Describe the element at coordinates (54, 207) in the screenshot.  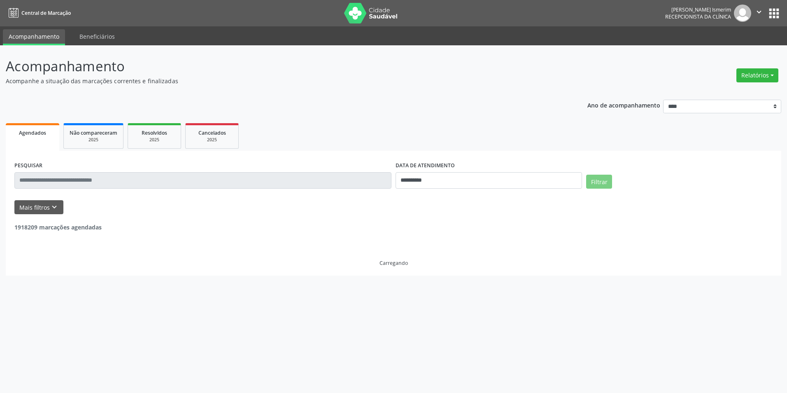
I see `i: keyboard_arrow_down` at that location.